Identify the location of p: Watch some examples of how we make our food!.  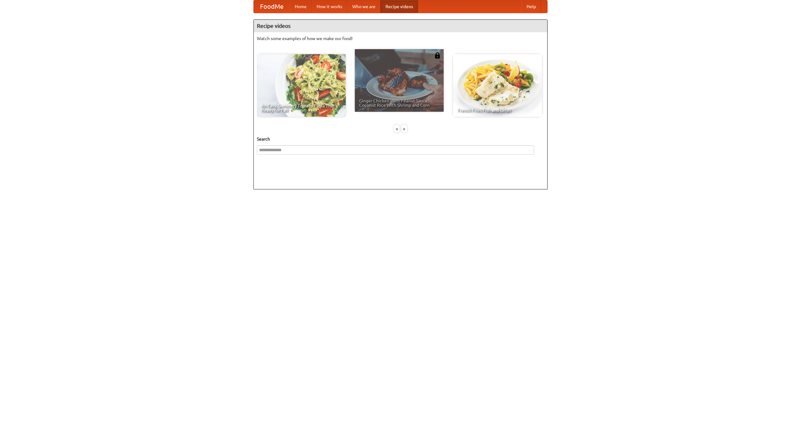
(401, 39).